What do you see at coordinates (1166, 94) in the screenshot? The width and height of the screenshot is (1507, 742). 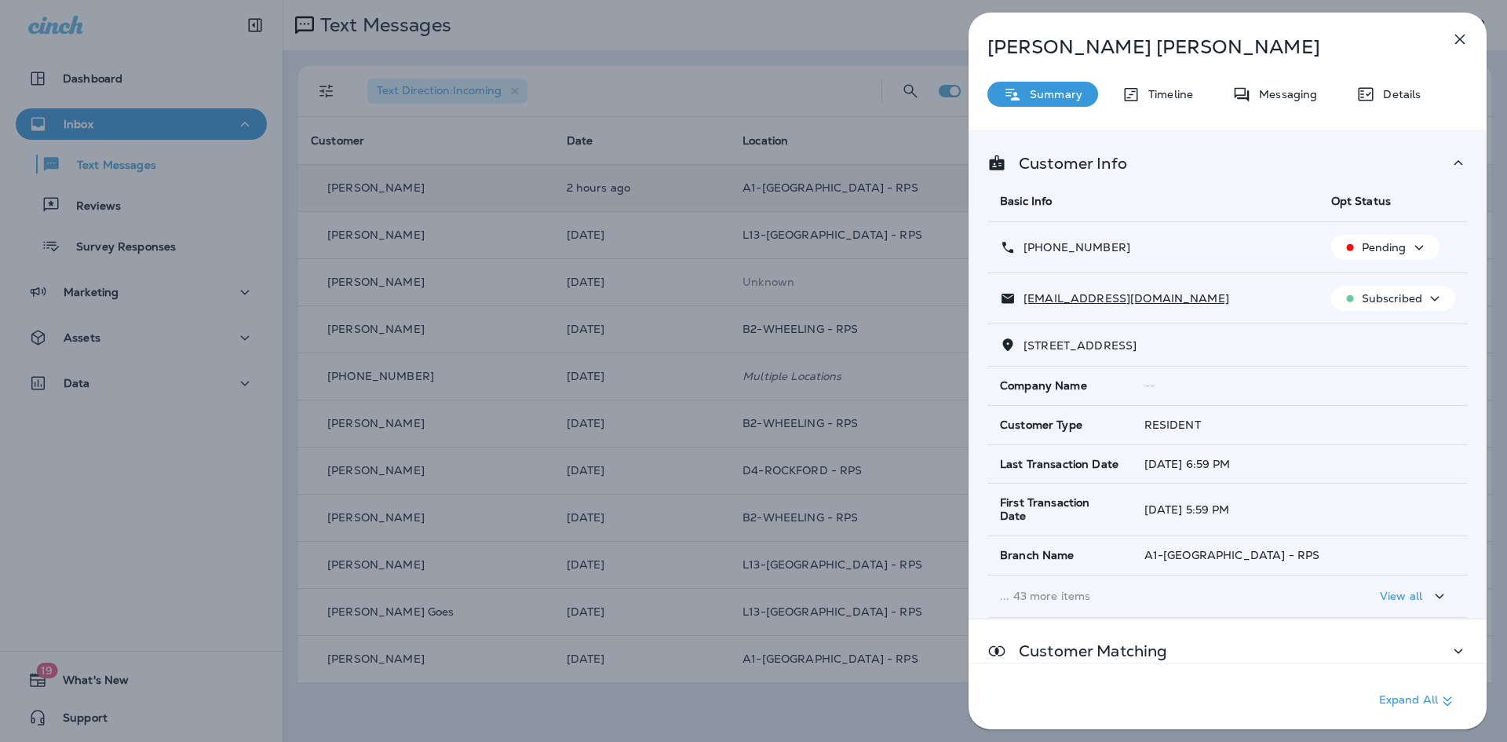 I see `p: Timeline` at bounding box center [1166, 94].